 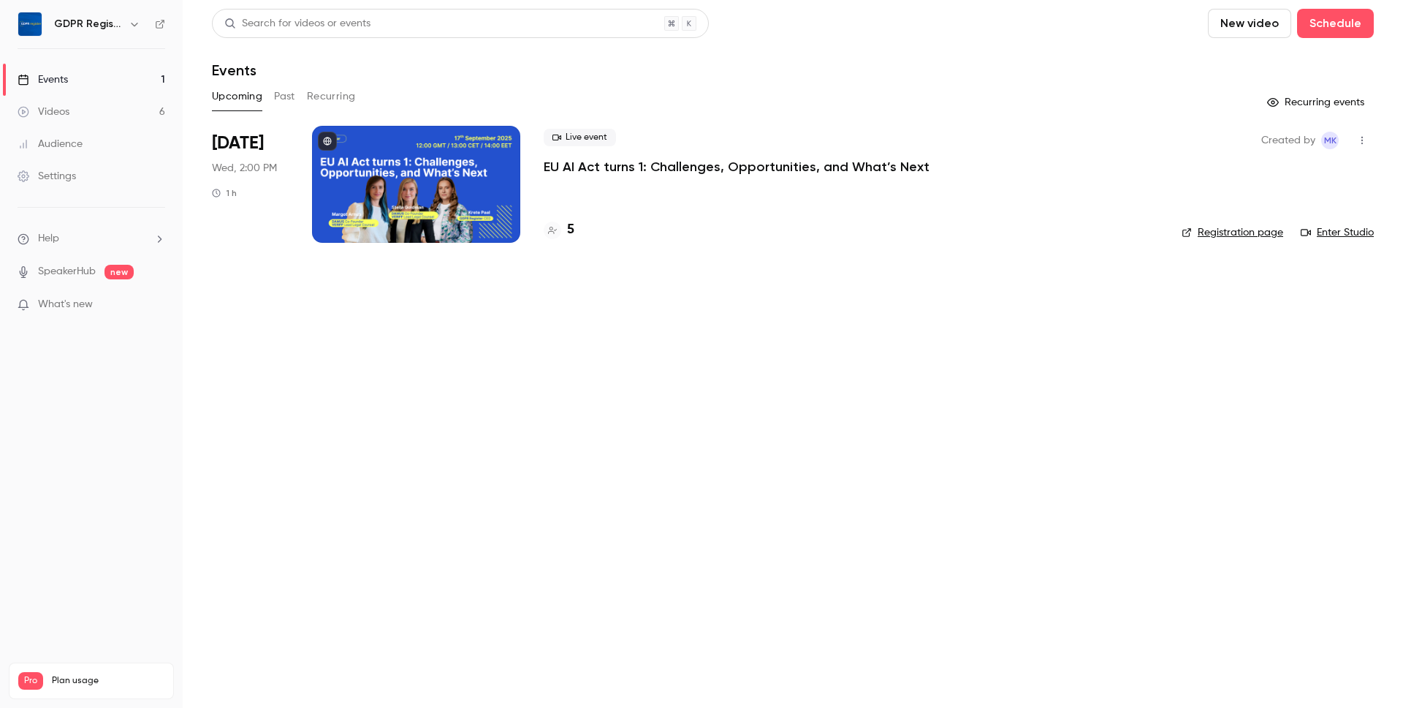 What do you see at coordinates (234, 70) in the screenshot?
I see `h1: Events` at bounding box center [234, 70].